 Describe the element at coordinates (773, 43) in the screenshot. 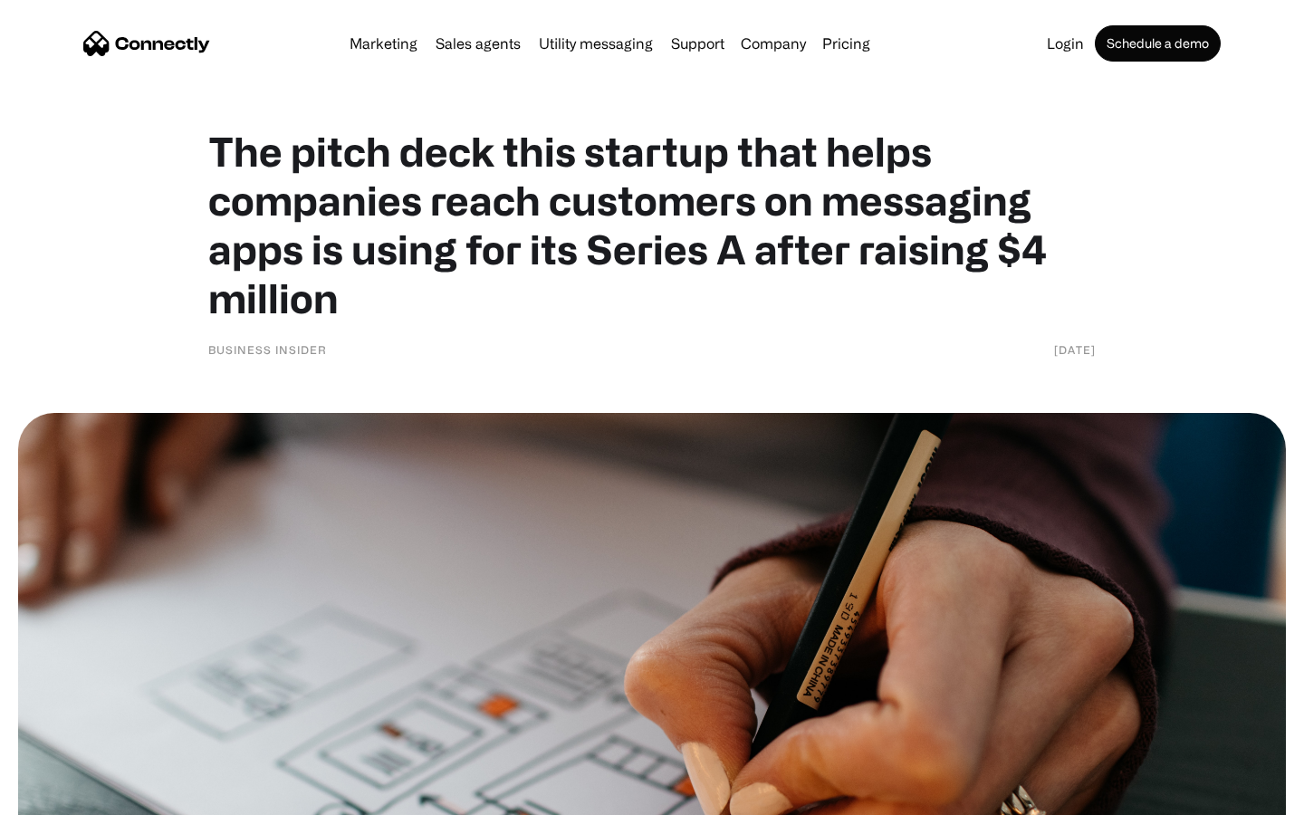

I see `div: Company` at that location.